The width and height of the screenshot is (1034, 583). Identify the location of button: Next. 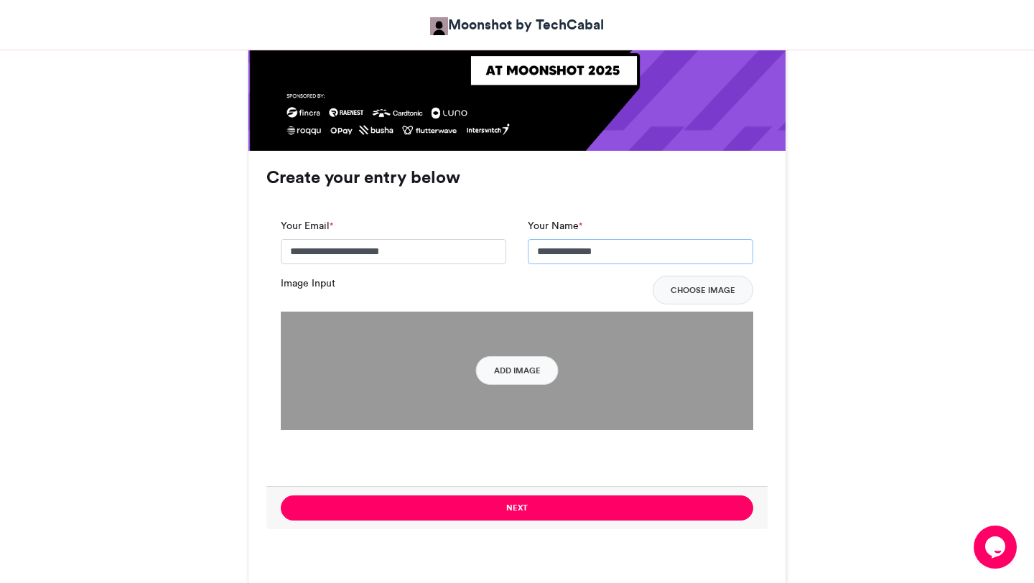
(517, 508).